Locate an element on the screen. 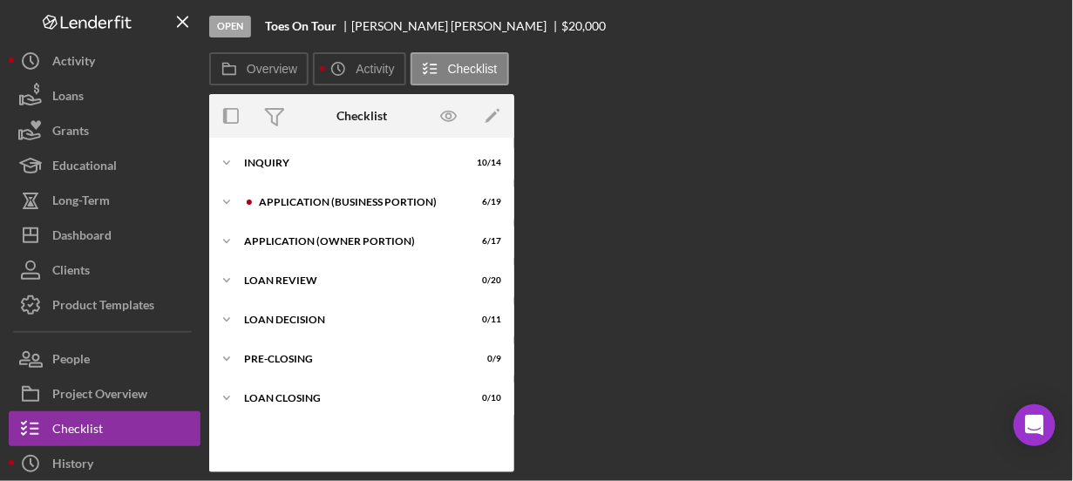  label: Activity is located at coordinates (375, 69).